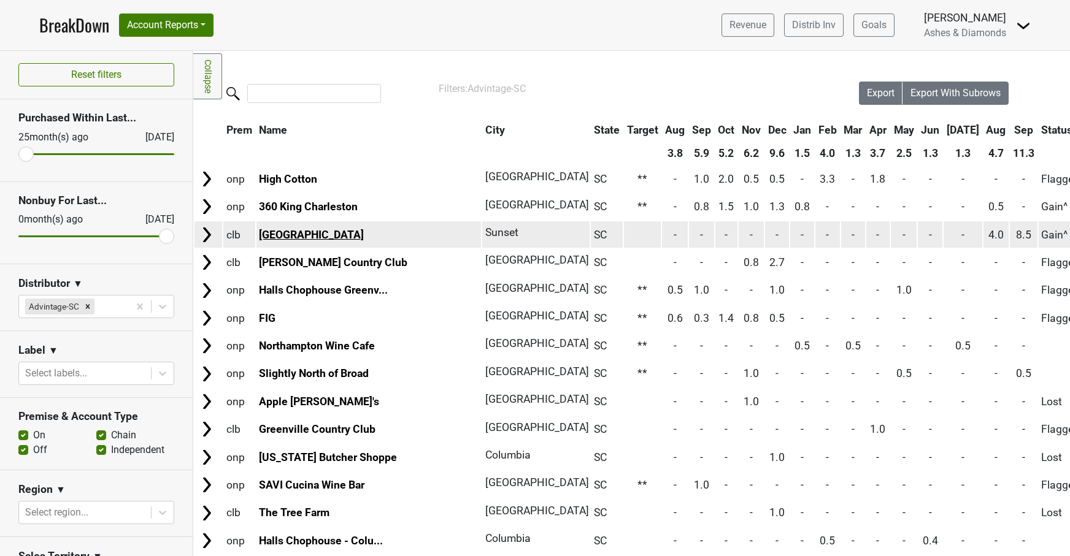 Image resolution: width=1070 pixels, height=556 pixels. Describe the element at coordinates (508, 455) in the screenshot. I see `span: Columbia` at that location.